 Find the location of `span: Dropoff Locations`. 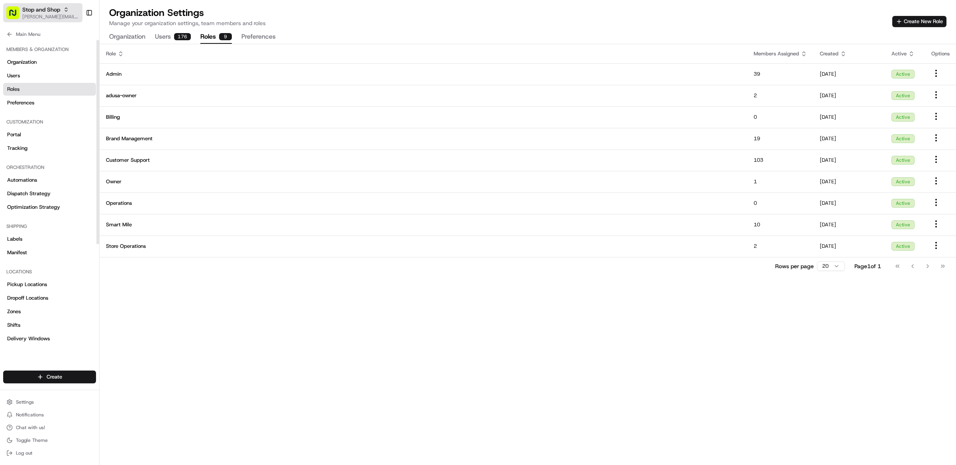

span: Dropoff Locations is located at coordinates (27, 298).